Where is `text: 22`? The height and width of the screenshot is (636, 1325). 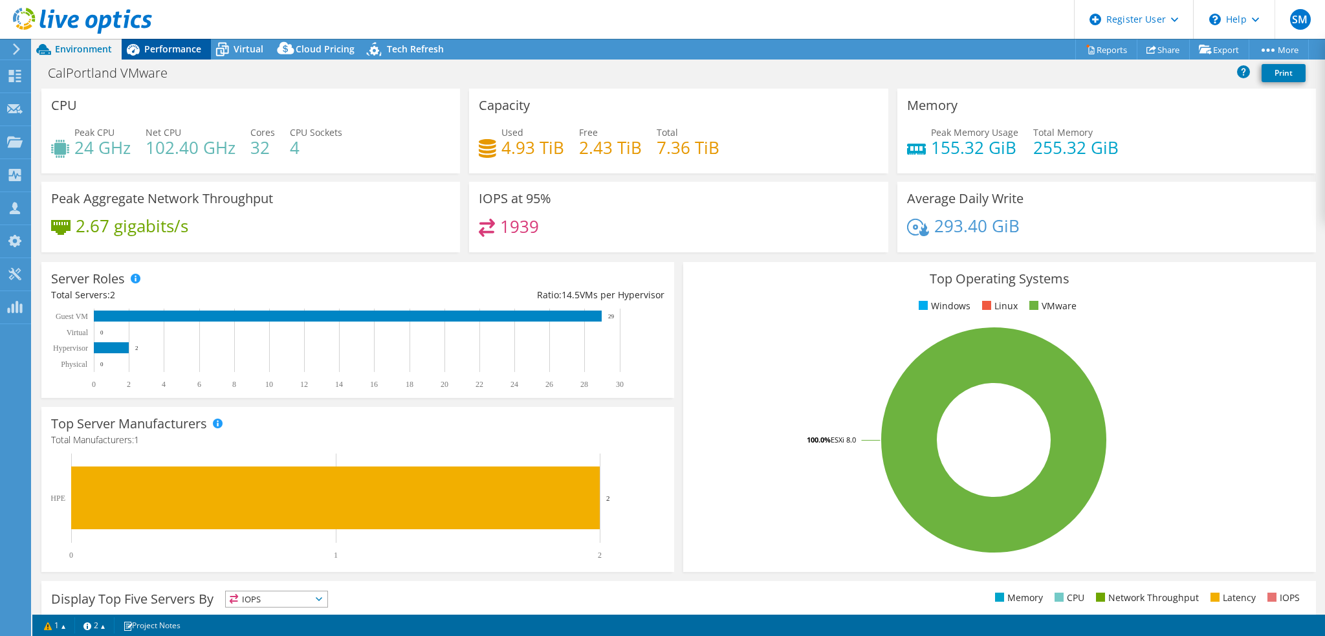
text: 22 is located at coordinates (479, 384).